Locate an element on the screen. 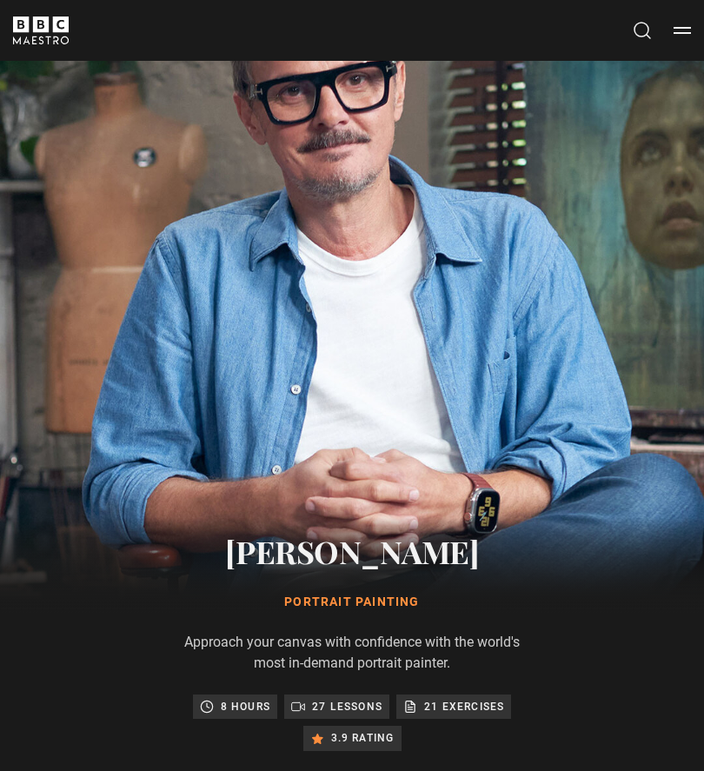 Image resolution: width=704 pixels, height=771 pixels. p: 3.9 rating is located at coordinates (363, 738).